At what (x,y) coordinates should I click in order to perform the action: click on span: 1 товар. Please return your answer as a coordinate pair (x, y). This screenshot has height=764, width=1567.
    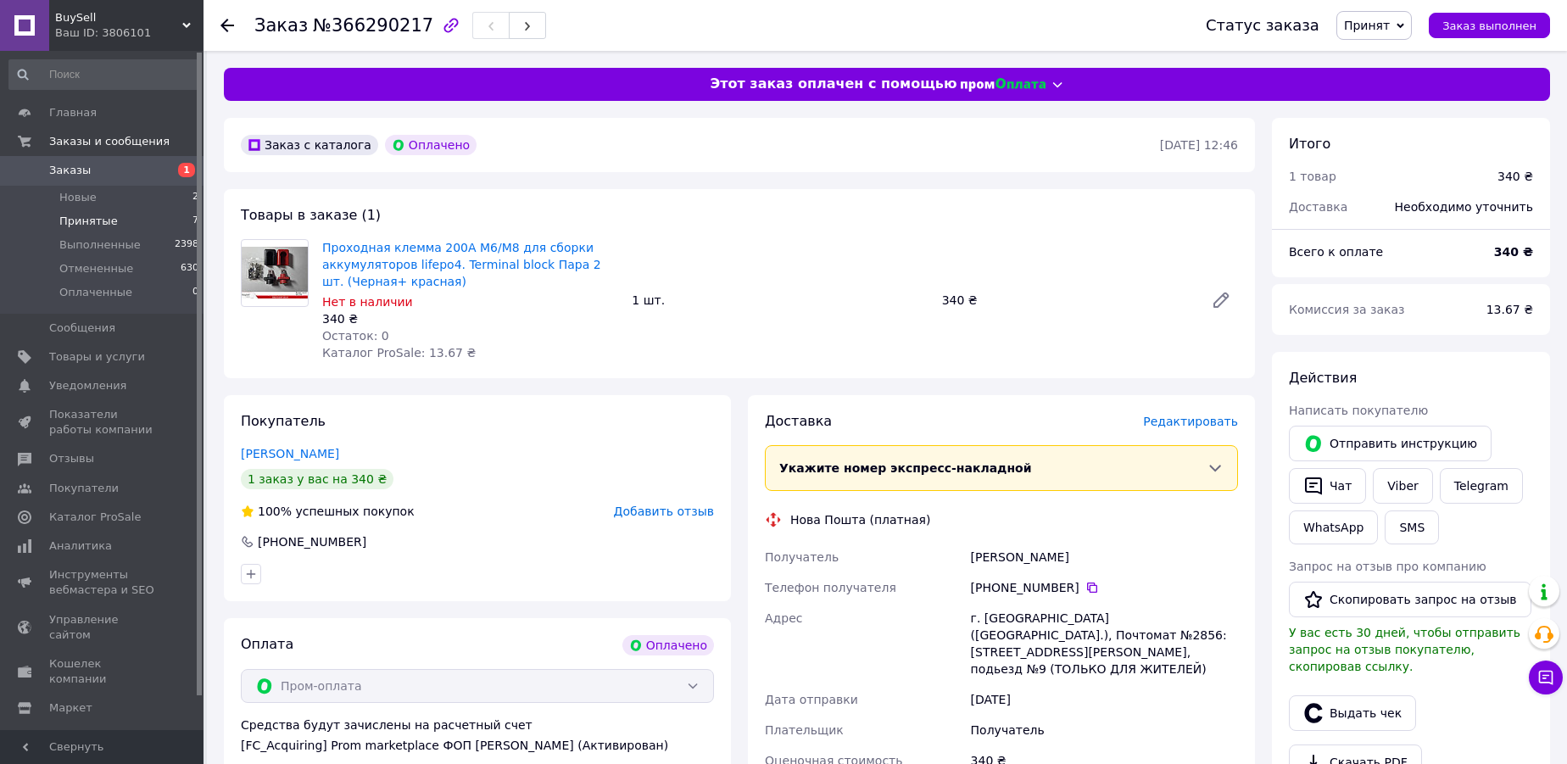
    Looking at the image, I should click on (1313, 176).